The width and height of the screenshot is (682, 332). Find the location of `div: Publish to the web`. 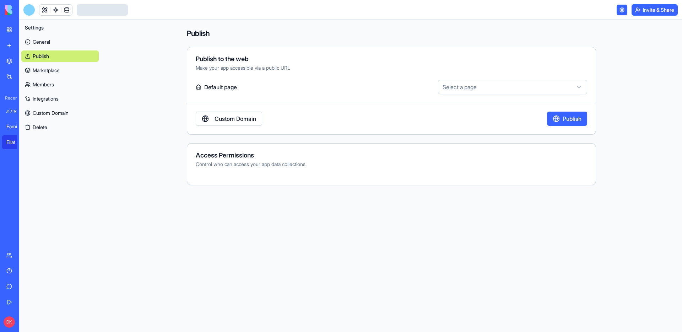

div: Publish to the web is located at coordinates (392, 59).